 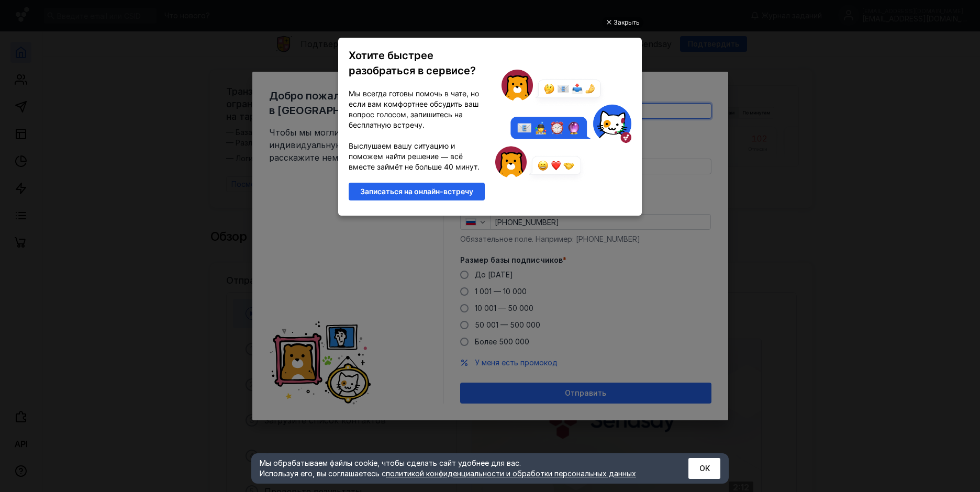 What do you see at coordinates (417, 192) in the screenshot?
I see `a: Записаться на онлайн-встречу` at bounding box center [417, 192].